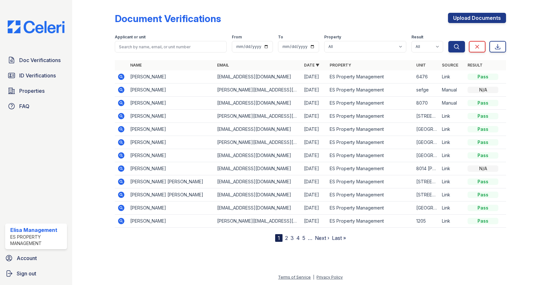 Image resolution: width=549 pixels, height=285 pixels. What do you see at coordinates (450, 65) in the screenshot?
I see `a: Source` at bounding box center [450, 65].